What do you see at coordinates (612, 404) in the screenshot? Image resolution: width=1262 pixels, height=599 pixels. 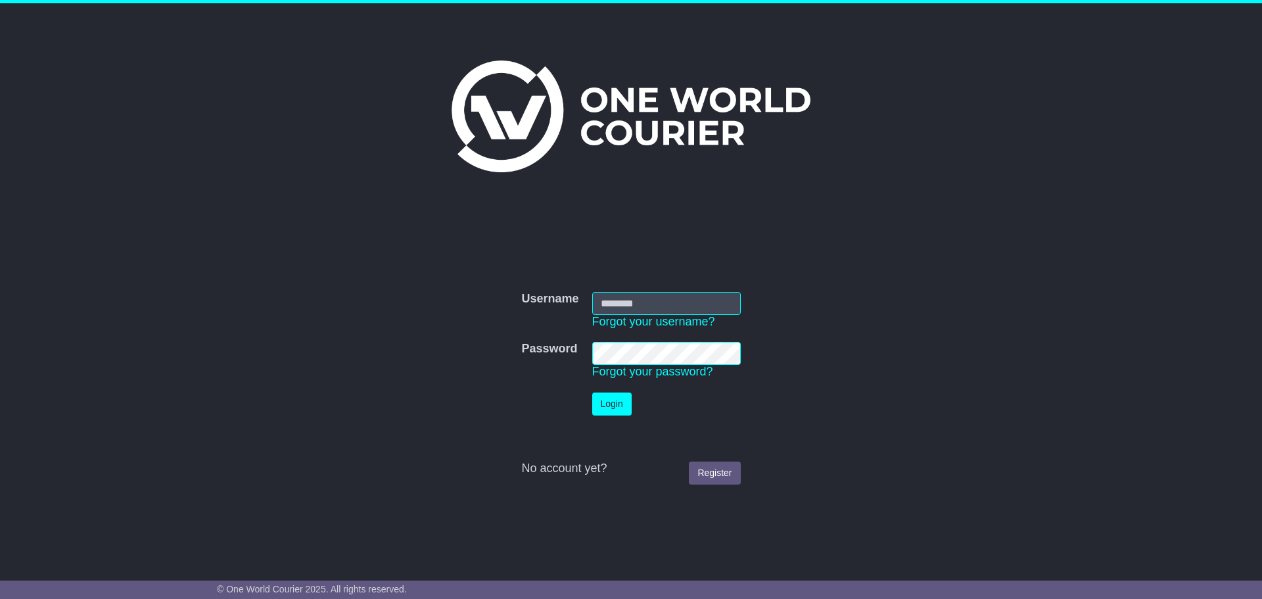 I see `button: Login` at bounding box center [612, 404].